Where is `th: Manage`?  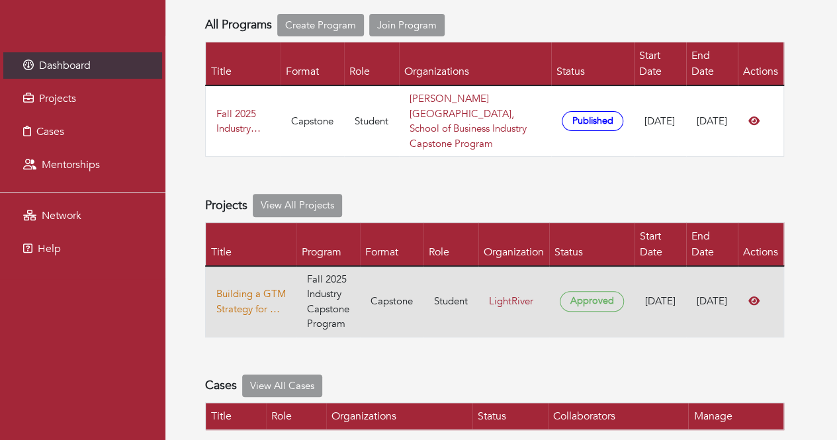
th: Manage is located at coordinates (736, 416).